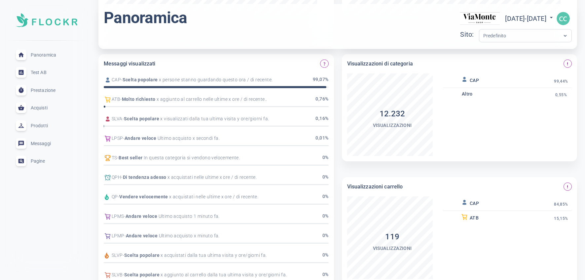  What do you see at coordinates (467, 94) in the screenshot?
I see `font: Altro` at bounding box center [467, 94].